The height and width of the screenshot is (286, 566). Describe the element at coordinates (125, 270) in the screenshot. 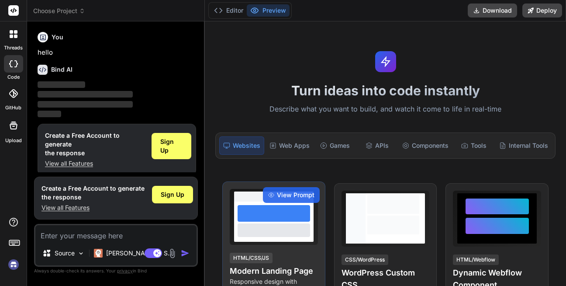

I see `span: privacy` at that location.